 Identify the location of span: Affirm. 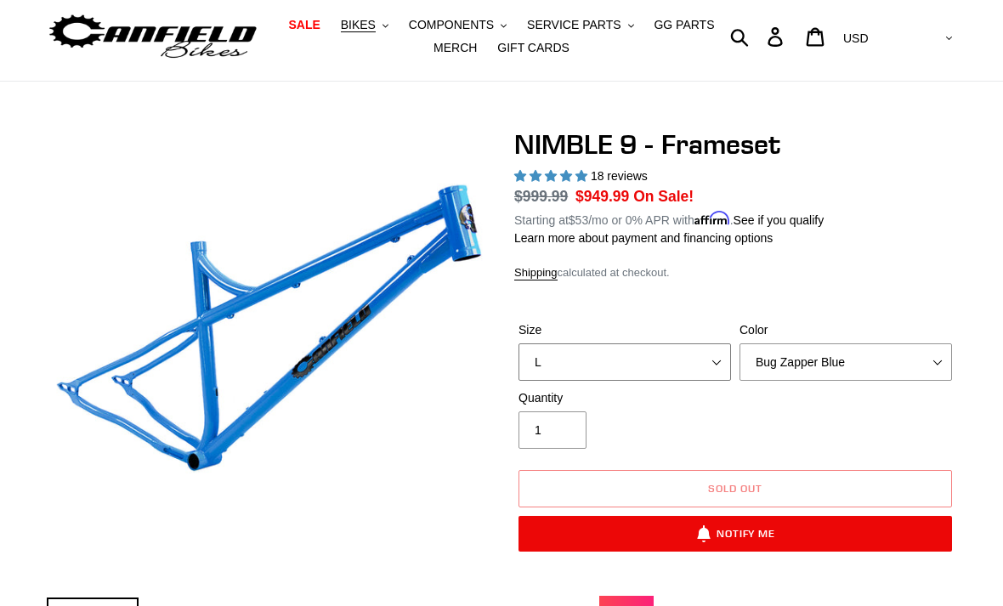
(713, 218).